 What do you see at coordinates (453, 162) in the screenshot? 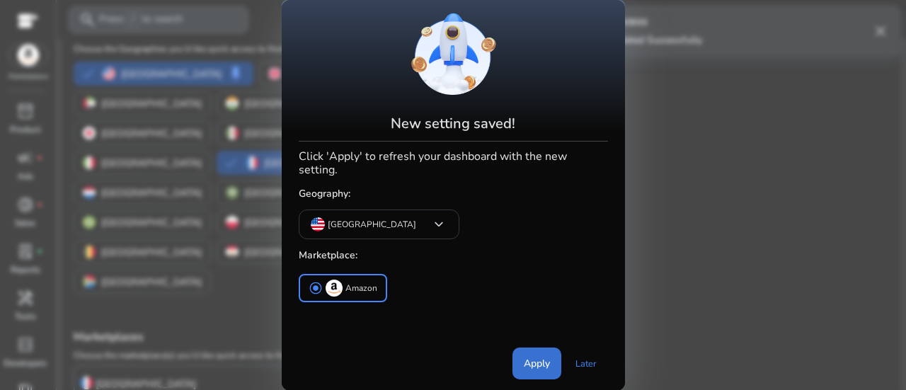
I see `h4: Click 'Apply' to refresh your dashboard with the new setting.` at bounding box center [453, 162].